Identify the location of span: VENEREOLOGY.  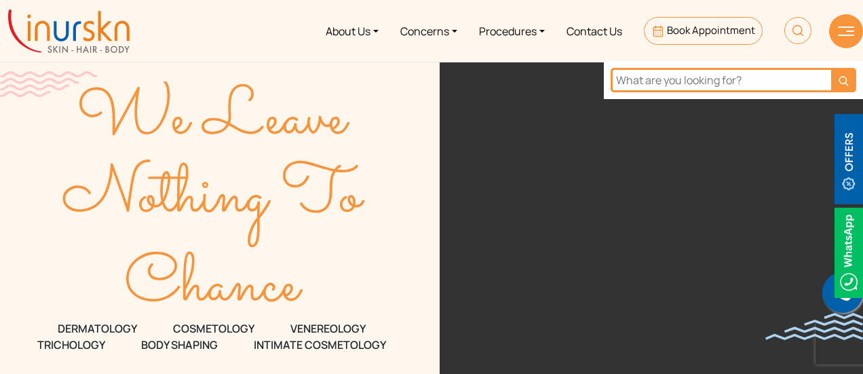
(328, 328).